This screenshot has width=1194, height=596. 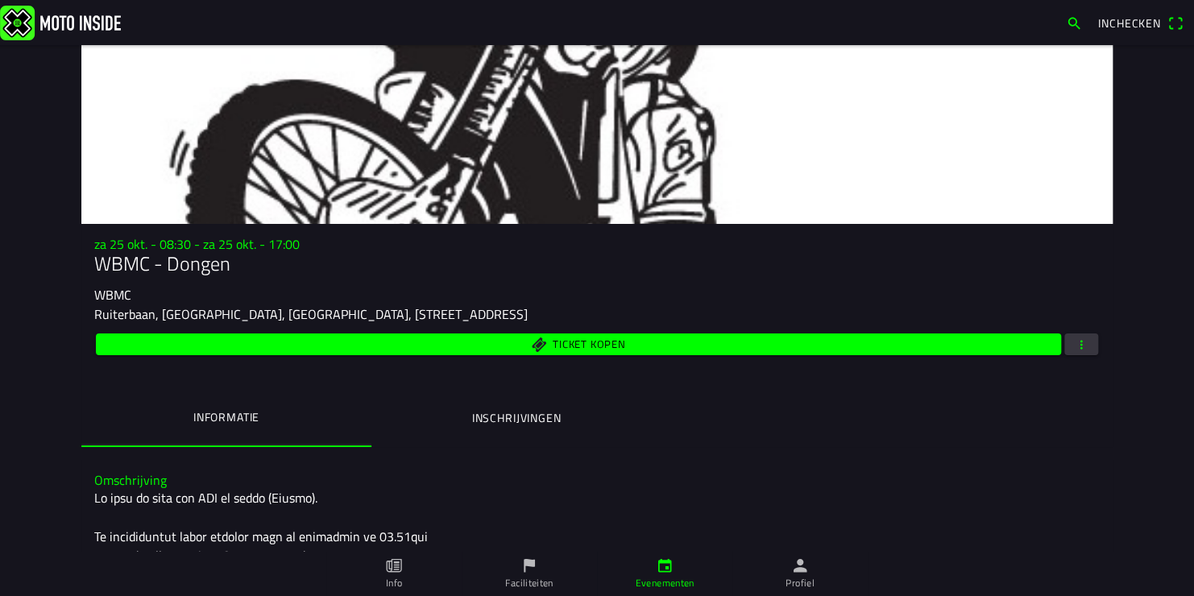 What do you see at coordinates (597, 480) in the screenshot?
I see `h3: Omschrijving` at bounding box center [597, 480].